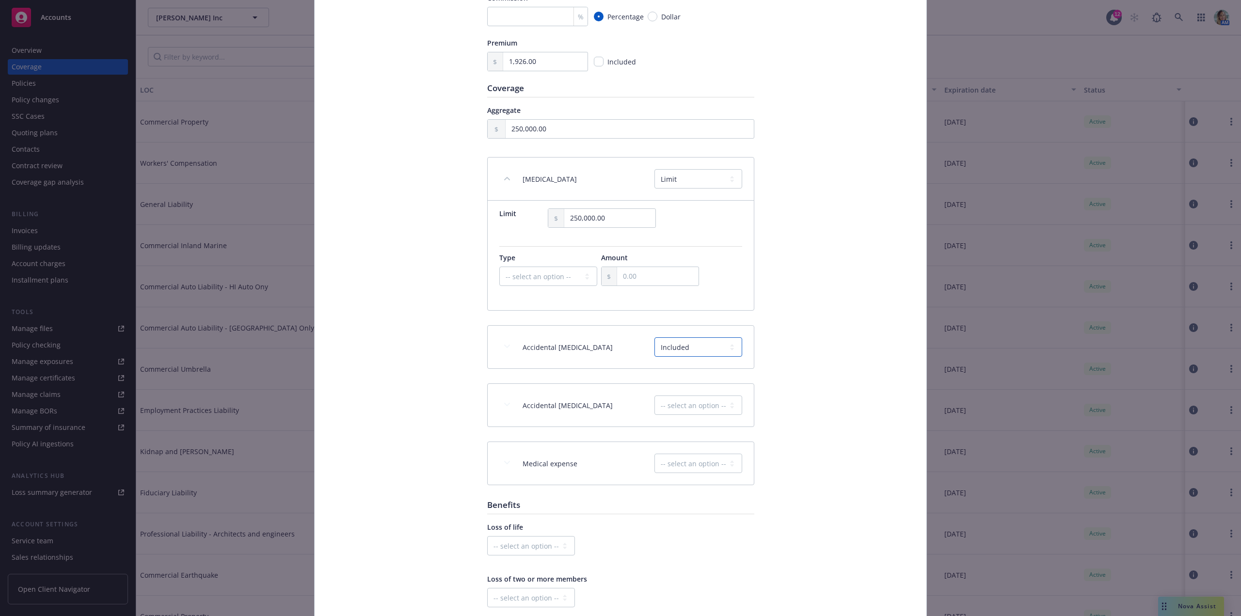 This screenshot has height=616, width=1241. Describe the element at coordinates (625, 16) in the screenshot. I see `span: Percentage` at that location.